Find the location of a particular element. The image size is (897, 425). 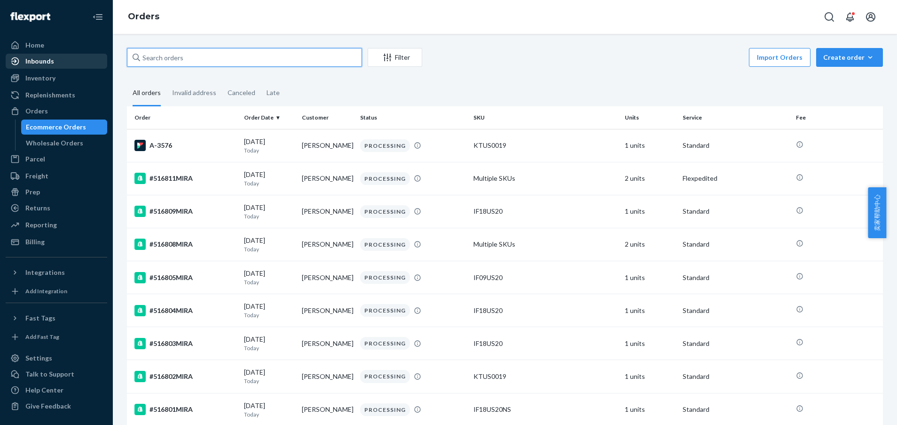

th: SKU is located at coordinates (545, 118).